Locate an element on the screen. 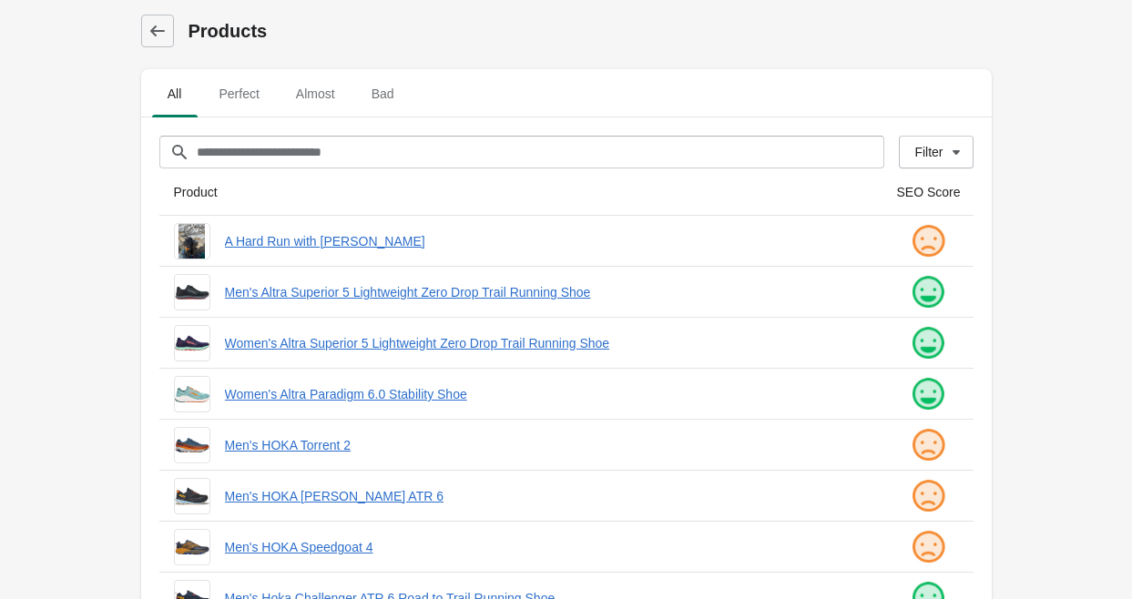 This screenshot has width=1132, height=599. a: Men's HOKA Torrent 2 is located at coordinates (546, 445).